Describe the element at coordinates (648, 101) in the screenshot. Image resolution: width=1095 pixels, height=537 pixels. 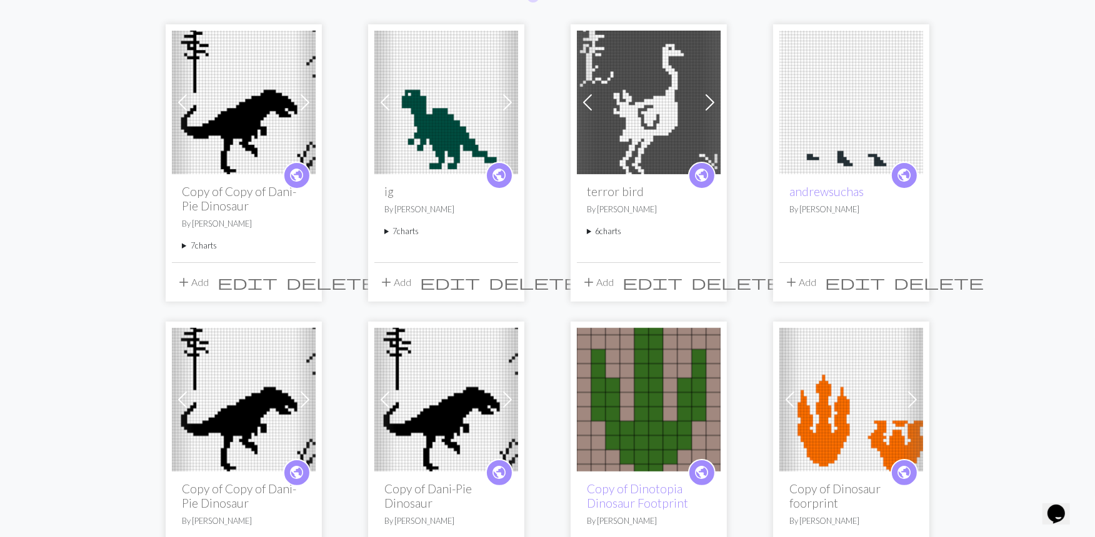
I see `a: ostrich` at that location.